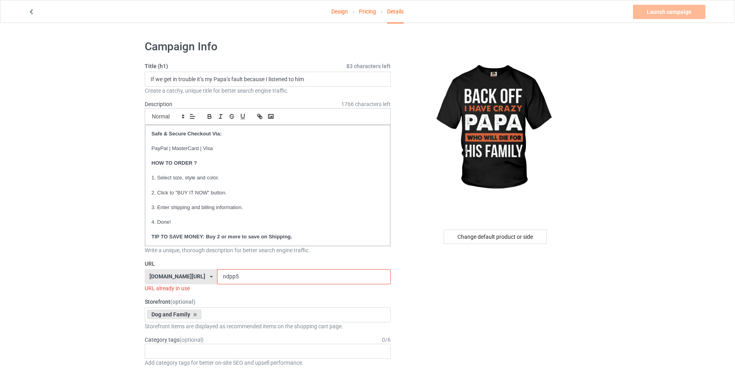 The width and height of the screenshot is (735, 375). I want to click on label: Storefront, so click(268, 301).